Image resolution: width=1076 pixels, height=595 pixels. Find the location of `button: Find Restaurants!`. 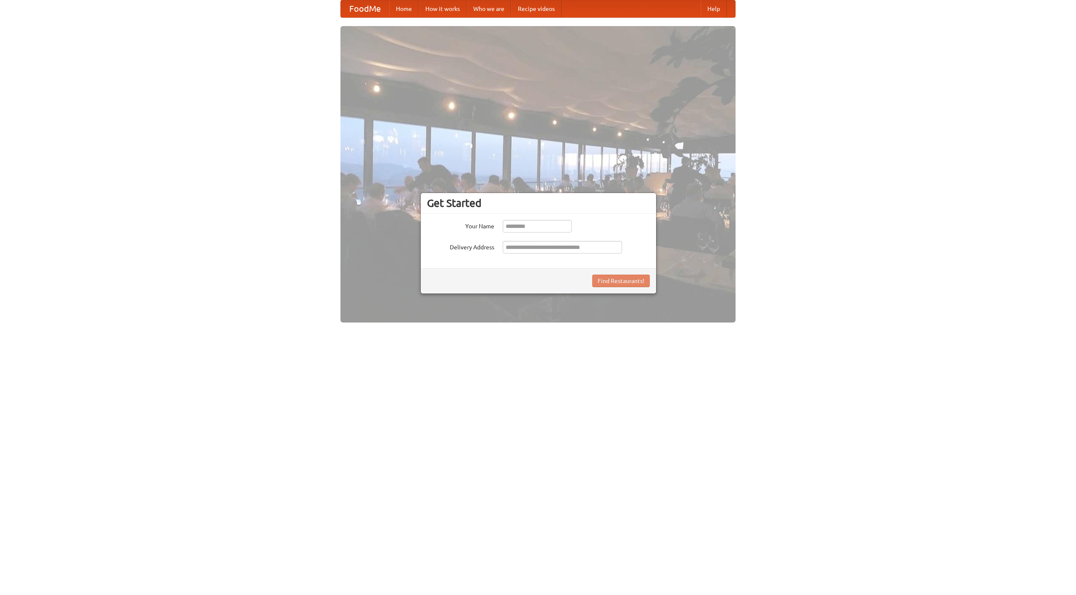

button: Find Restaurants! is located at coordinates (621, 281).